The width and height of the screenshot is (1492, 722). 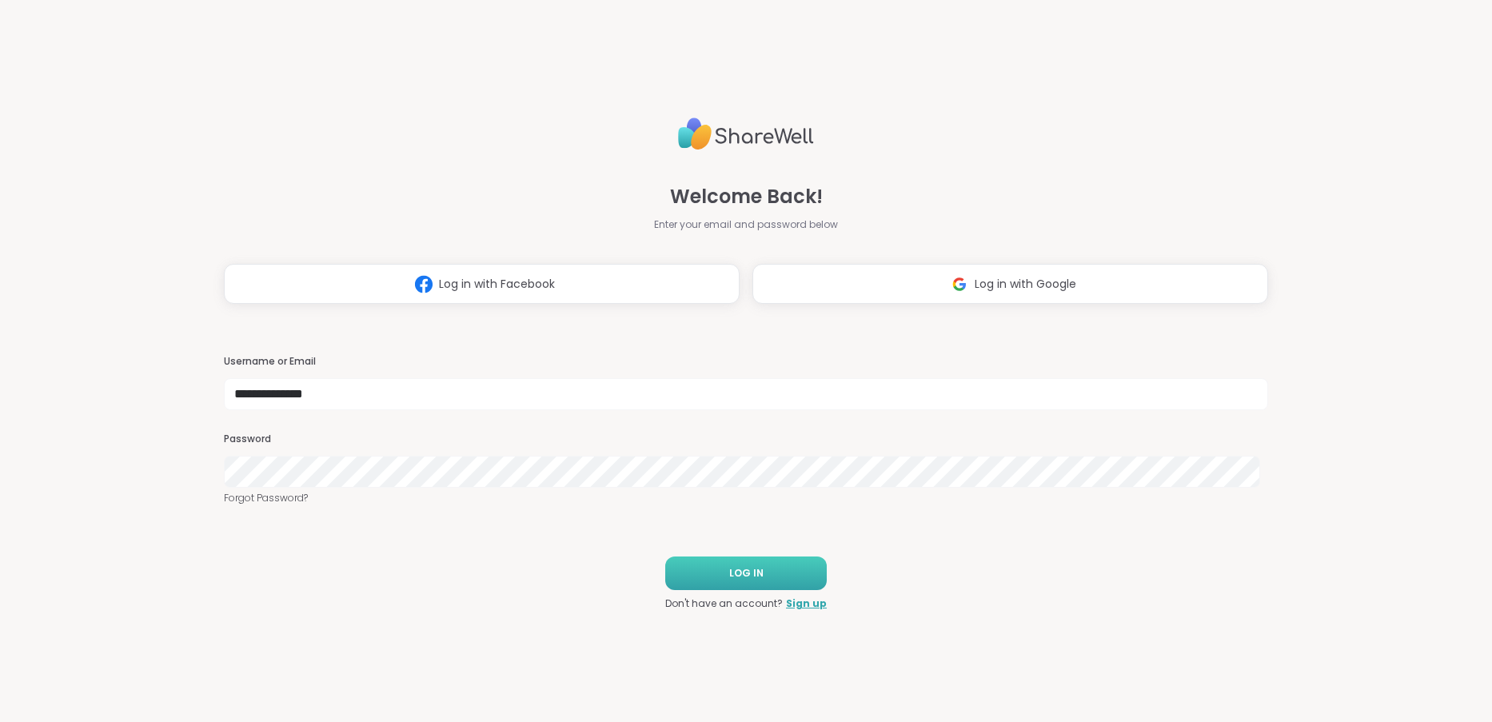 I want to click on a: Sign up, so click(x=806, y=604).